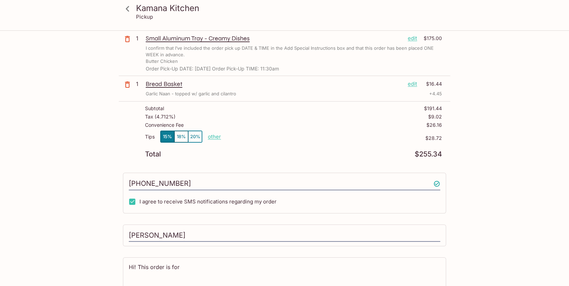  Describe the element at coordinates (284, 235) in the screenshot. I see `input: Enter first and last name` at that location.